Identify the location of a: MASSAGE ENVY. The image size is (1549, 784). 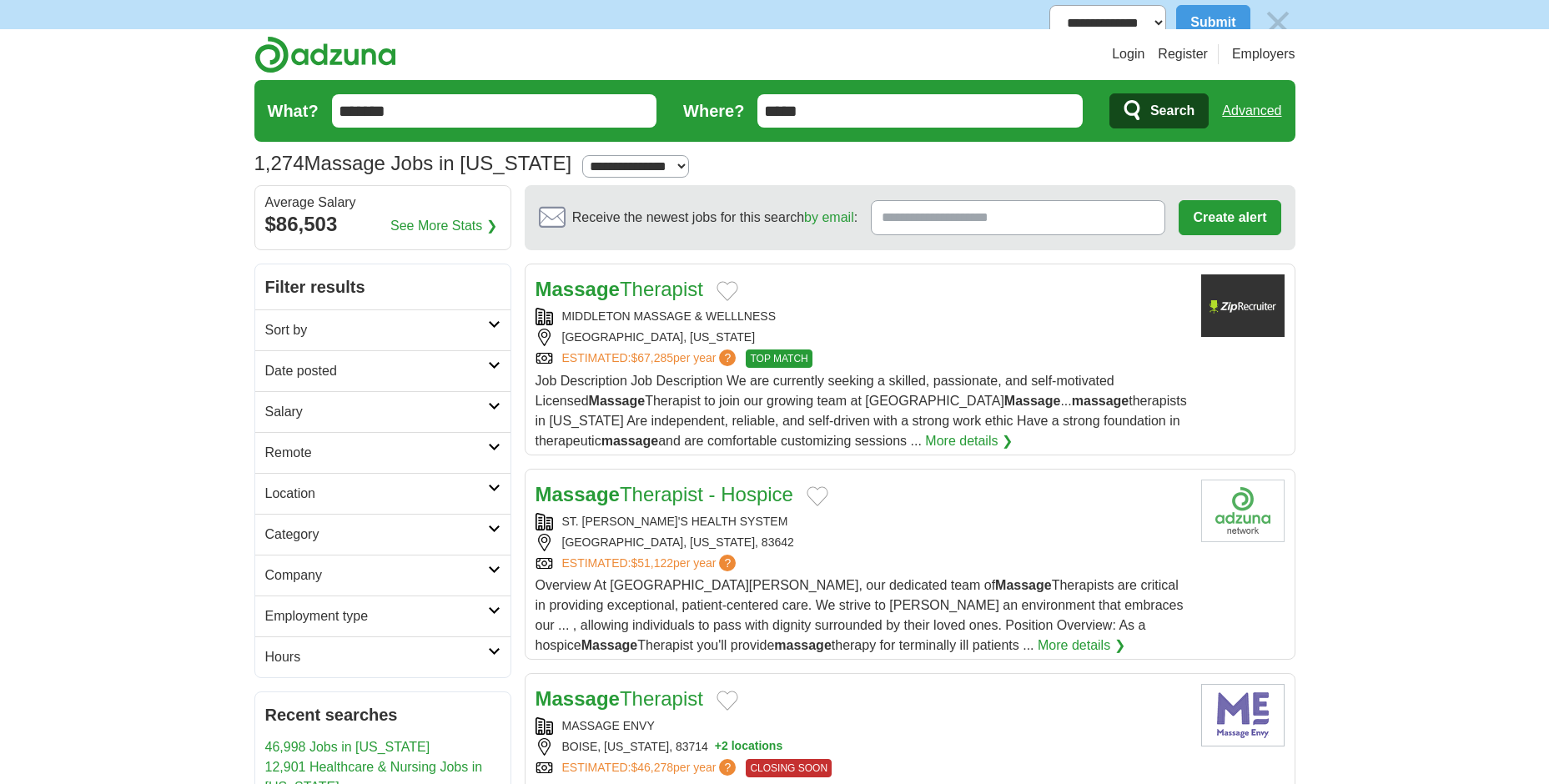
(608, 726).